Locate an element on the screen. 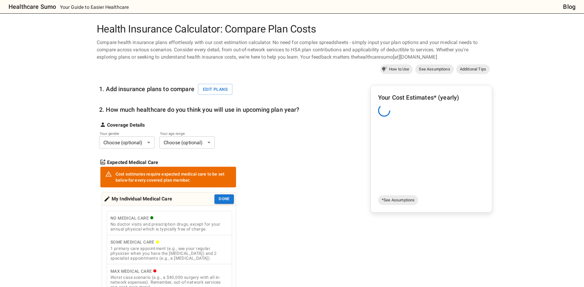  button: Done is located at coordinates (224, 199).